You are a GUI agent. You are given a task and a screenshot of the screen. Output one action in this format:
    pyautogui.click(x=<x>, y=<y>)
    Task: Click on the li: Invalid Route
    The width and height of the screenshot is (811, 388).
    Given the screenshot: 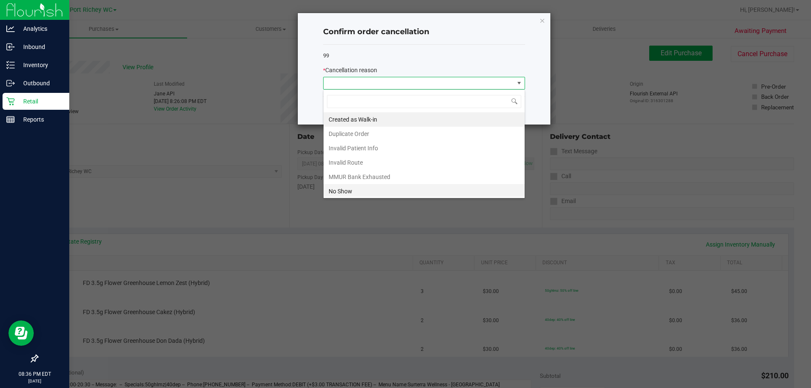 What is the action you would take?
    pyautogui.click(x=424, y=163)
    